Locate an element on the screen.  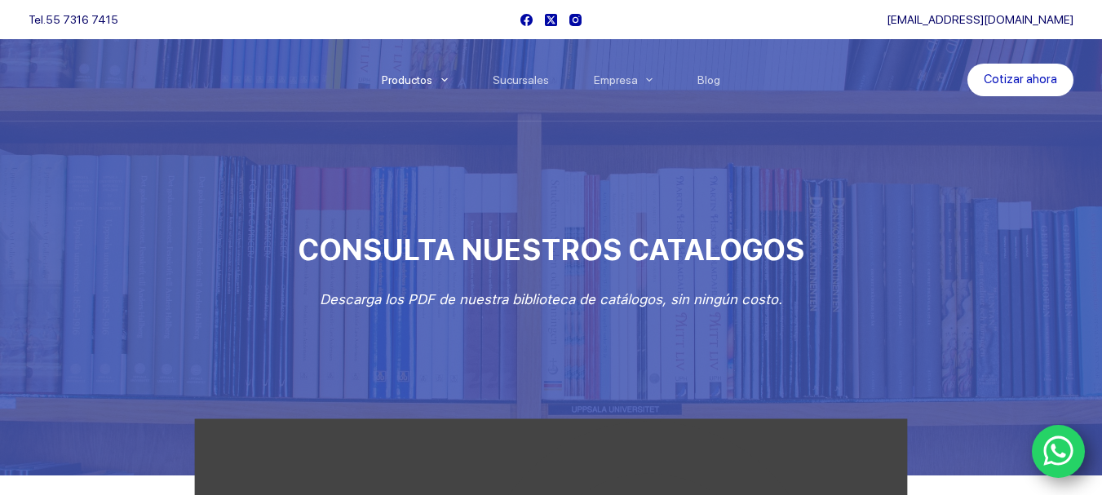
a: 55 7316 7415 is located at coordinates (82, 20).